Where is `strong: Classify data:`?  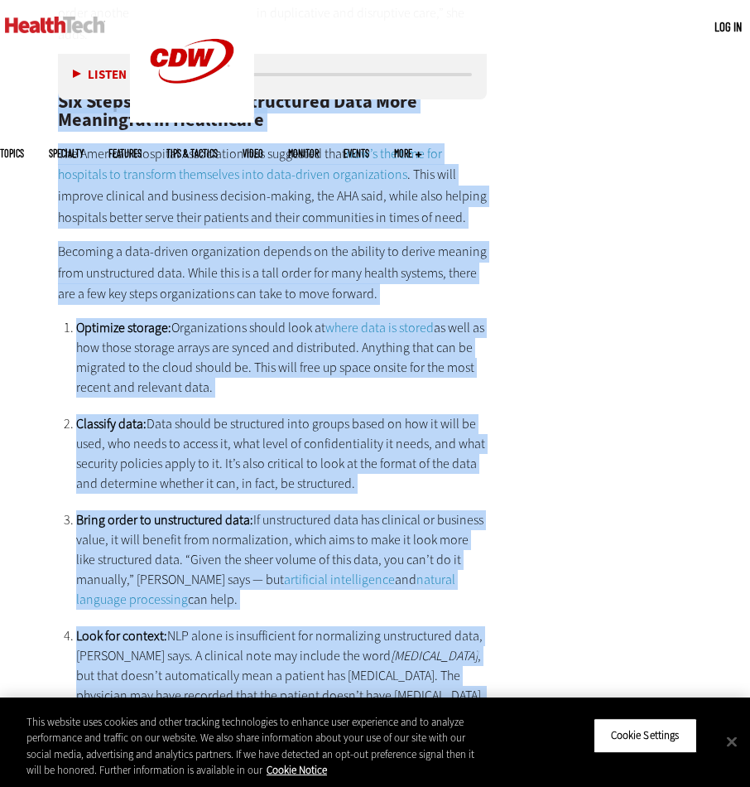
strong: Classify data: is located at coordinates (111, 423).